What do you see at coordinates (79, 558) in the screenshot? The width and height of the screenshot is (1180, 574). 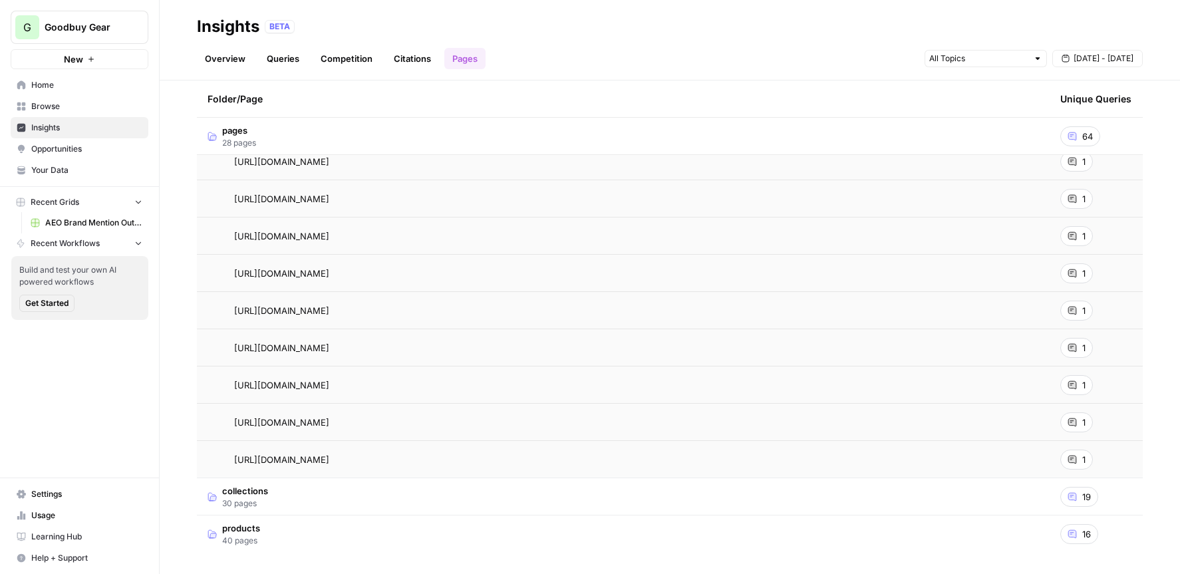 I see `button: Help + Support` at bounding box center [79, 558].